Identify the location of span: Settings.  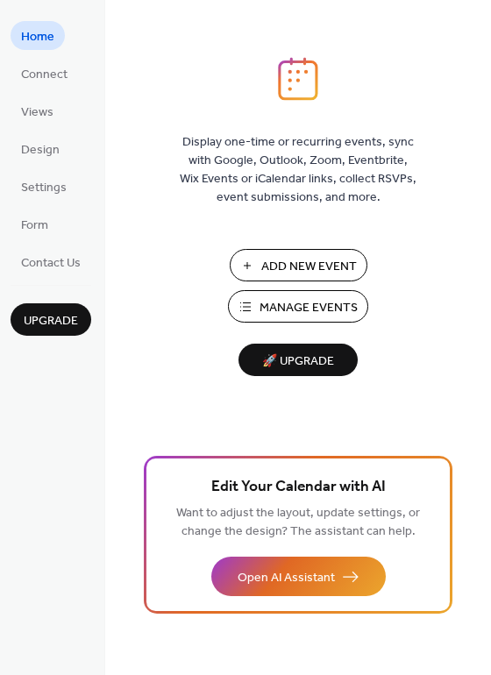
(44, 188).